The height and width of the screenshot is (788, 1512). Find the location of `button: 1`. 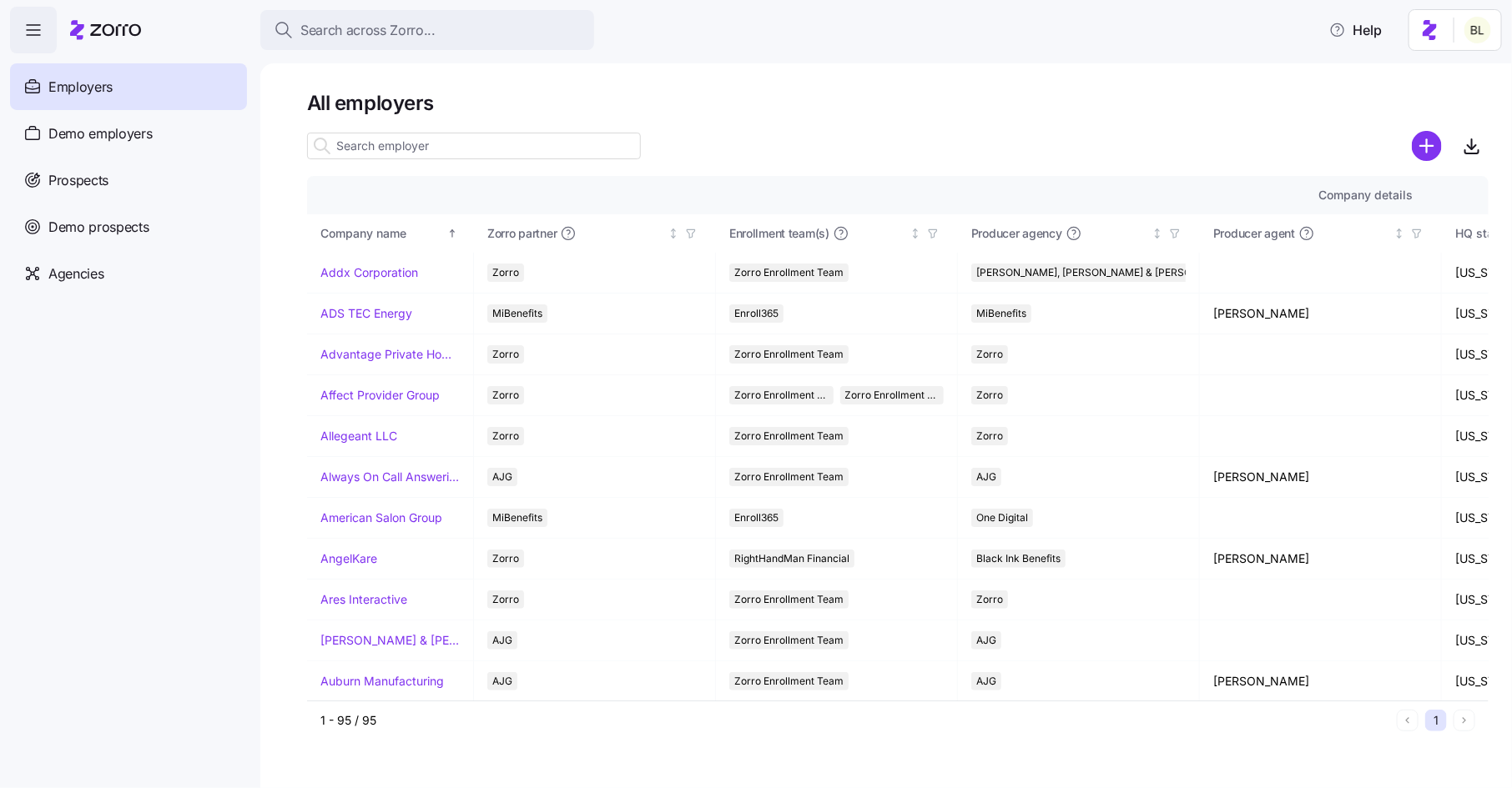

button: 1 is located at coordinates (1437, 721).